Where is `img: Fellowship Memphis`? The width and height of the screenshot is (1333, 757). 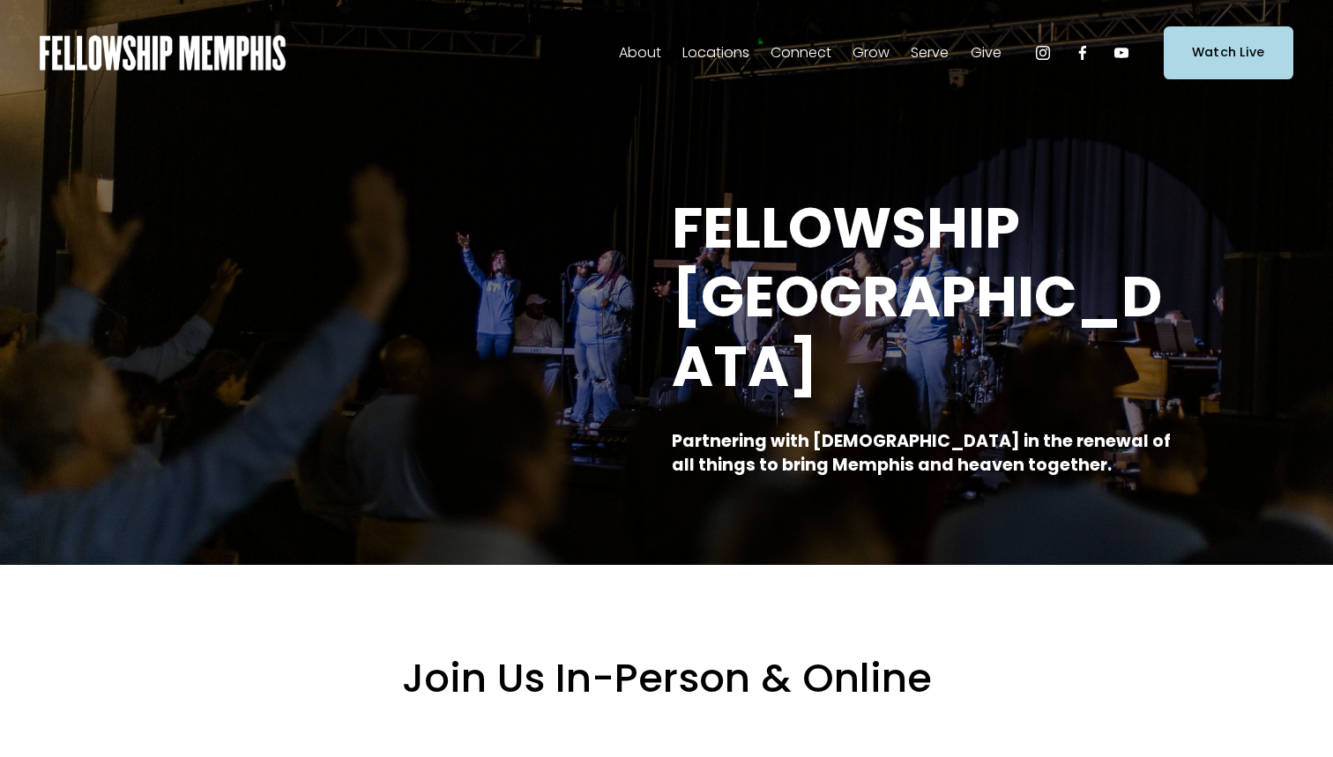
img: Fellowship Memphis is located at coordinates (162, 53).